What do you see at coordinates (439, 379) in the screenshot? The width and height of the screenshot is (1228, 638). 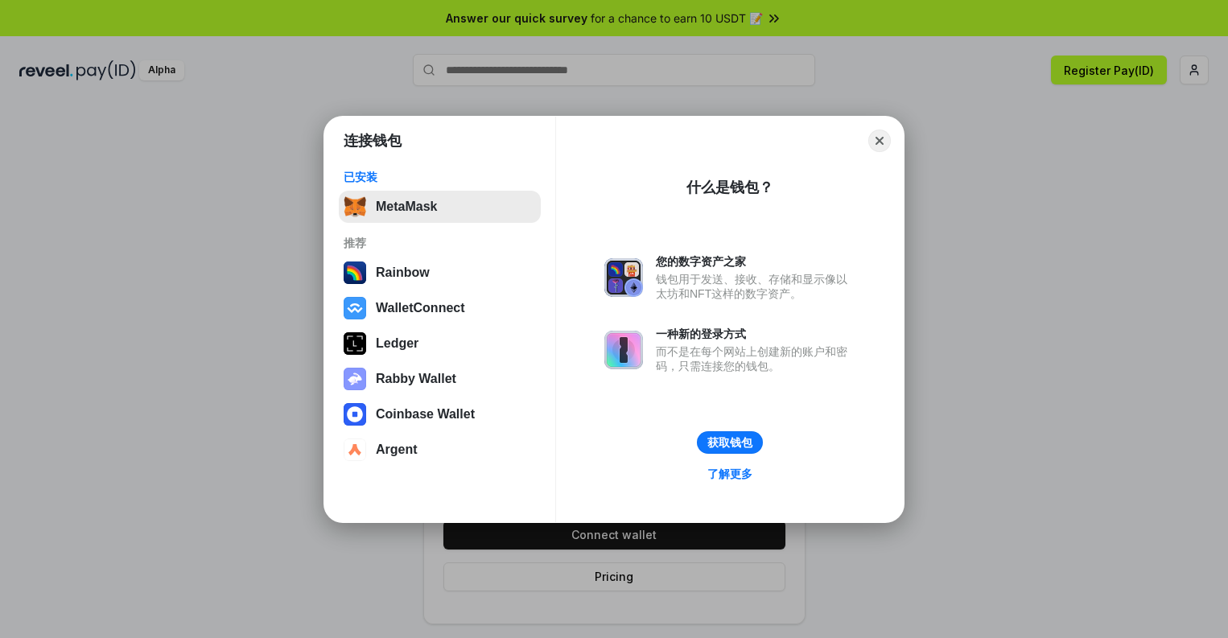 I see `button: Rabby Wallet` at bounding box center [439, 379].